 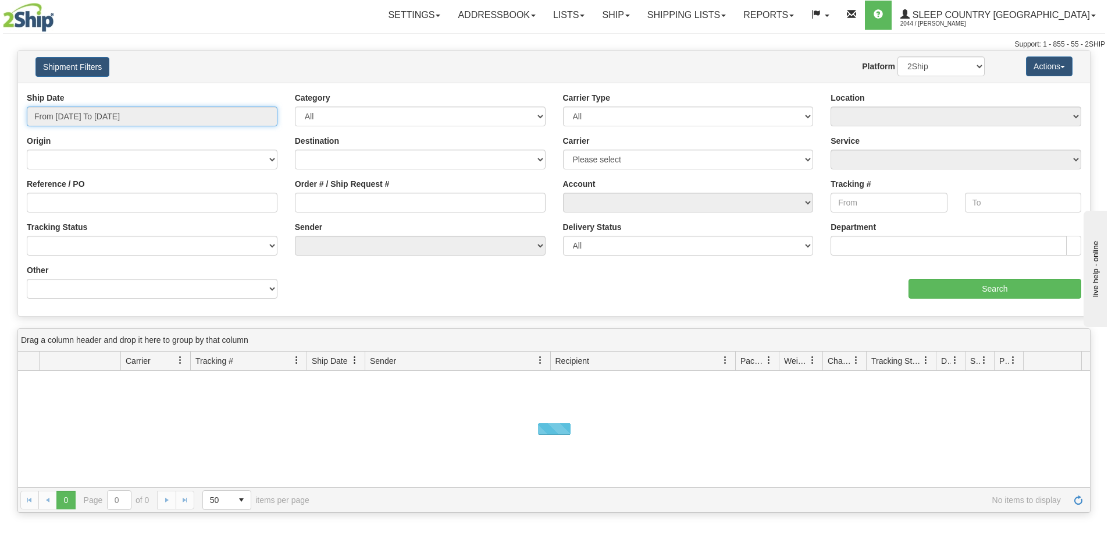 What do you see at coordinates (414, 15) in the screenshot?
I see `a: Settings` at bounding box center [414, 15].